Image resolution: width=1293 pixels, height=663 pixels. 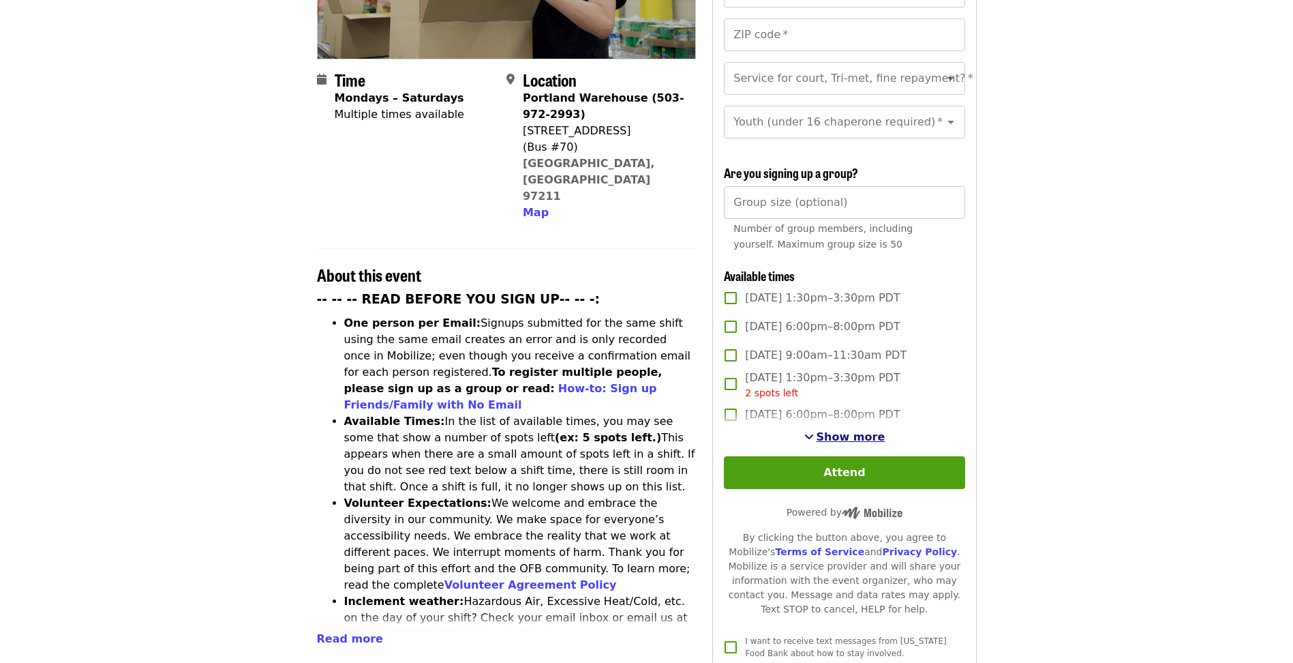 What do you see at coordinates (844, 472) in the screenshot?
I see `button: Attend` at bounding box center [844, 472].